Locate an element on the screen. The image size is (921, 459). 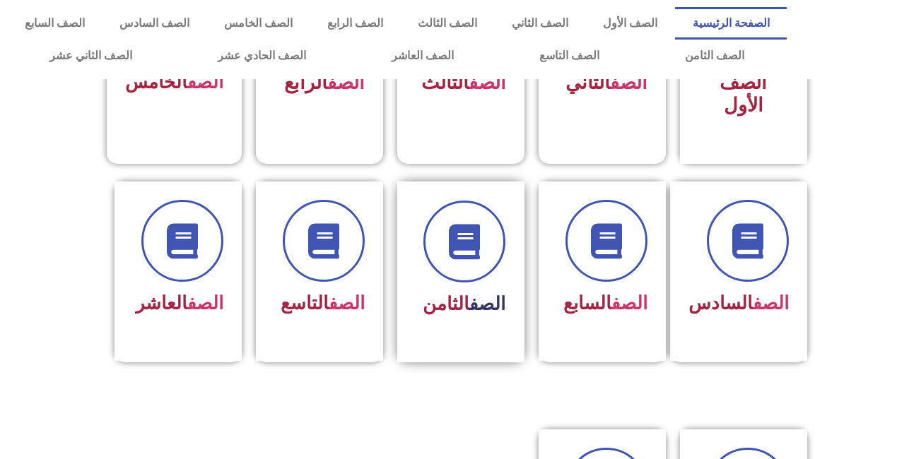
span: الرابع is located at coordinates (324, 83).